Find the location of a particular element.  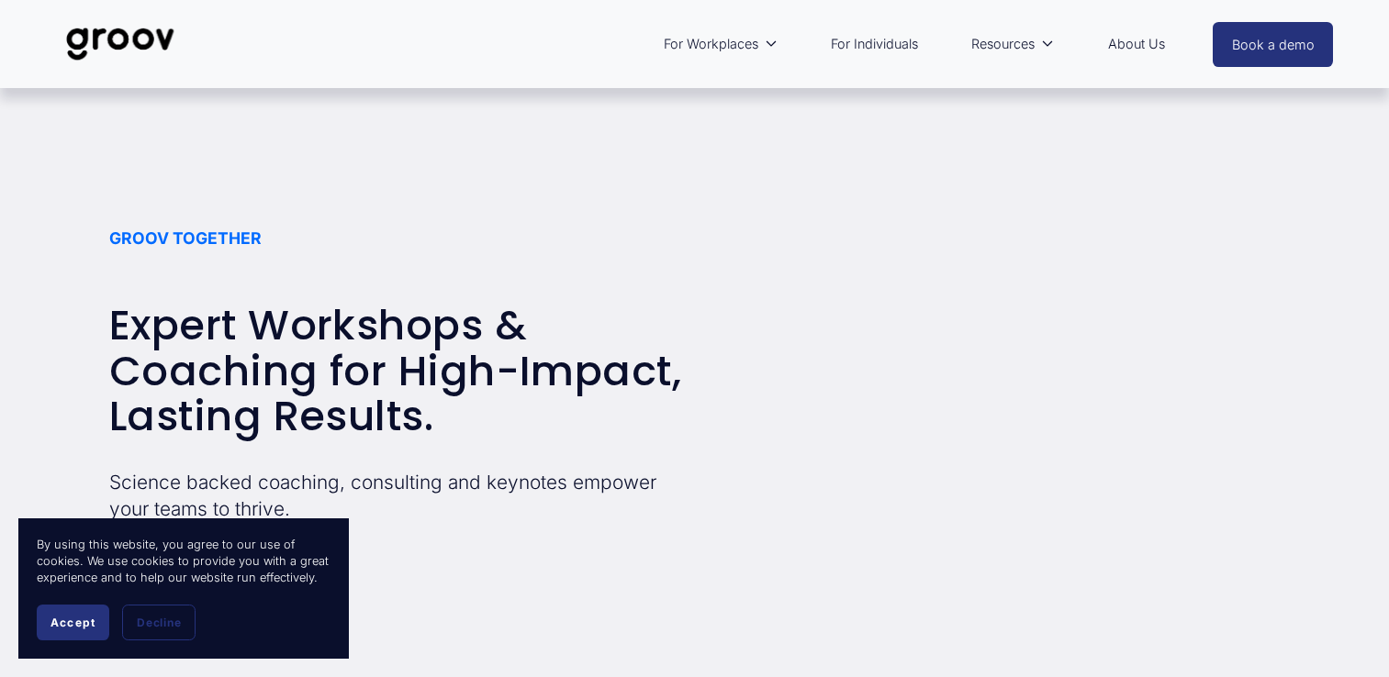

span: Resources is located at coordinates (1002, 44).